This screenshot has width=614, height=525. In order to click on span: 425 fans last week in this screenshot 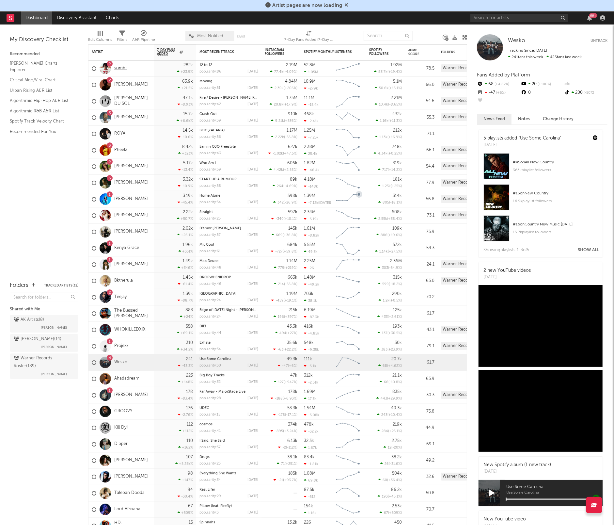, I will do `click(545, 57)`.